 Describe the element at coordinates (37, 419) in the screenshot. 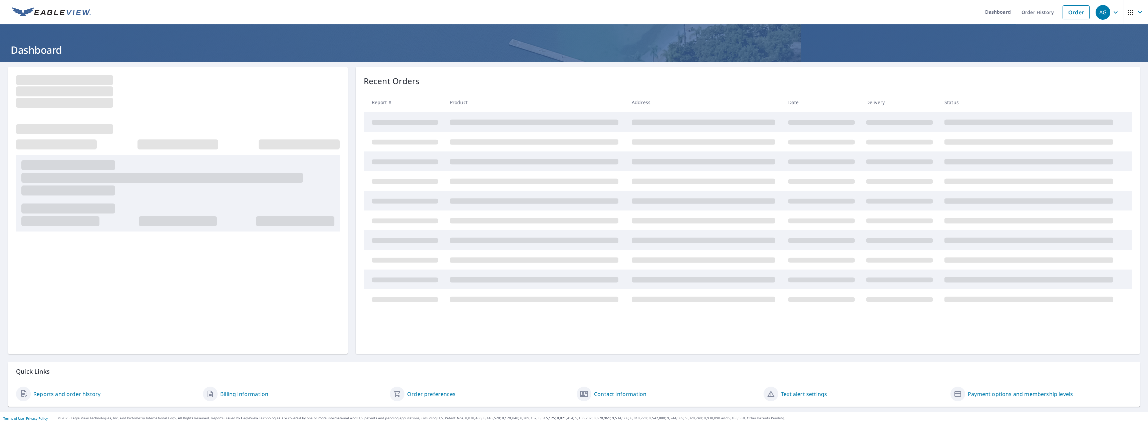

I see `a: Privacy Policy` at that location.